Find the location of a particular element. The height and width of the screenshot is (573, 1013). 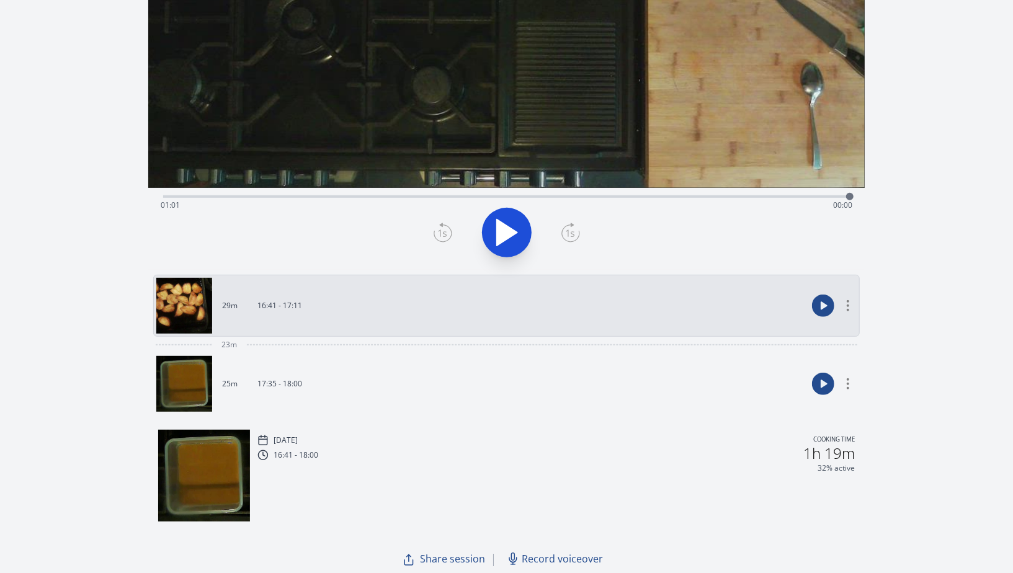

p: 29m is located at coordinates (229, 306).